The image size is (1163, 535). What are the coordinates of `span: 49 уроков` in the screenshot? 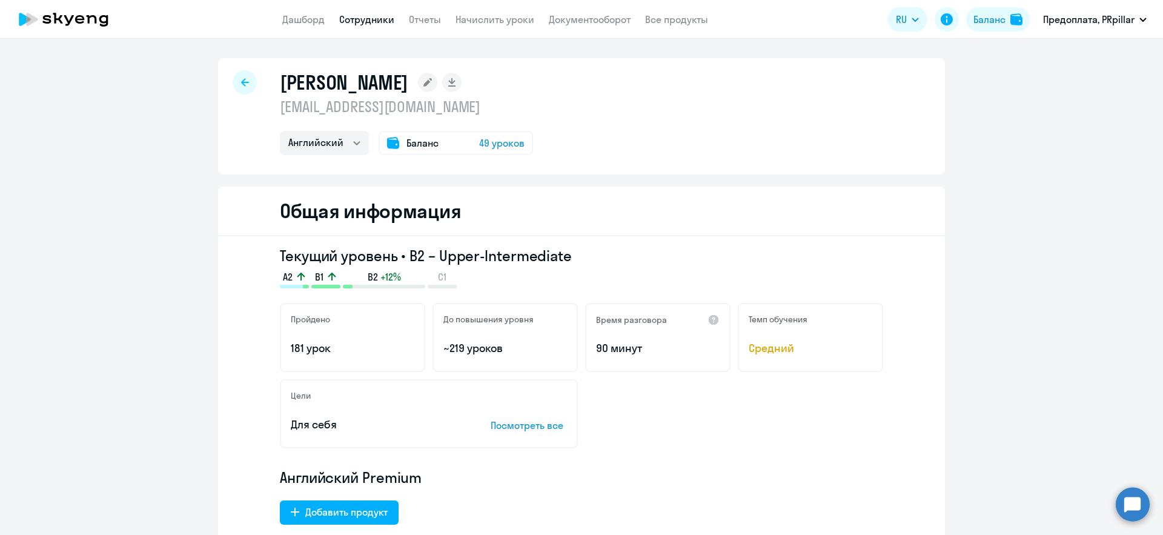 It's located at (502, 143).